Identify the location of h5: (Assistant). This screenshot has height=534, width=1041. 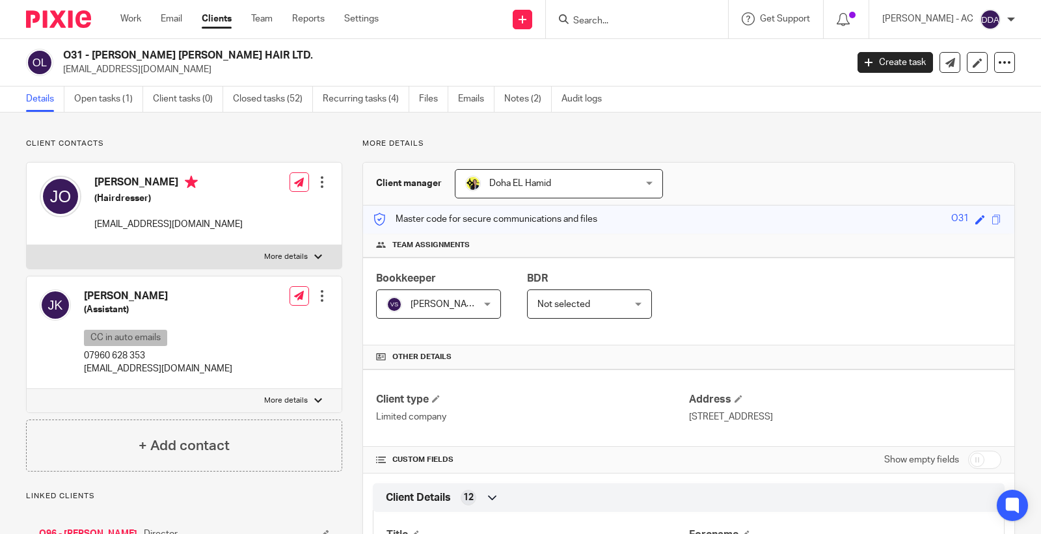
(158, 310).